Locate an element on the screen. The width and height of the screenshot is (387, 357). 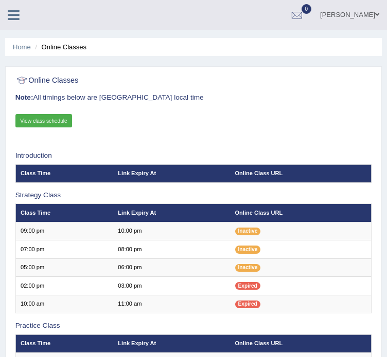
h3: Strategy Class is located at coordinates (193, 195).